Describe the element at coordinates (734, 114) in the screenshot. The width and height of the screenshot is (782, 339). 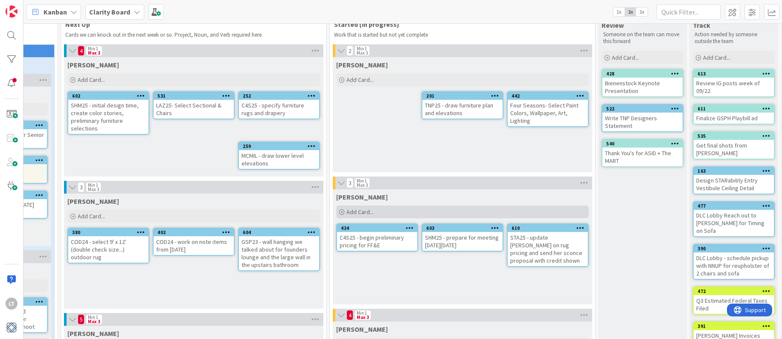
I see `div: 611Finalize GSPH Playbill ad` at that location.